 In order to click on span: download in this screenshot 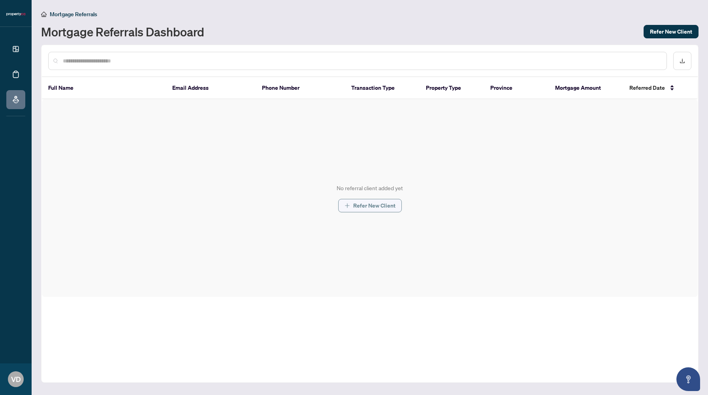, I will do `click(682, 61)`.